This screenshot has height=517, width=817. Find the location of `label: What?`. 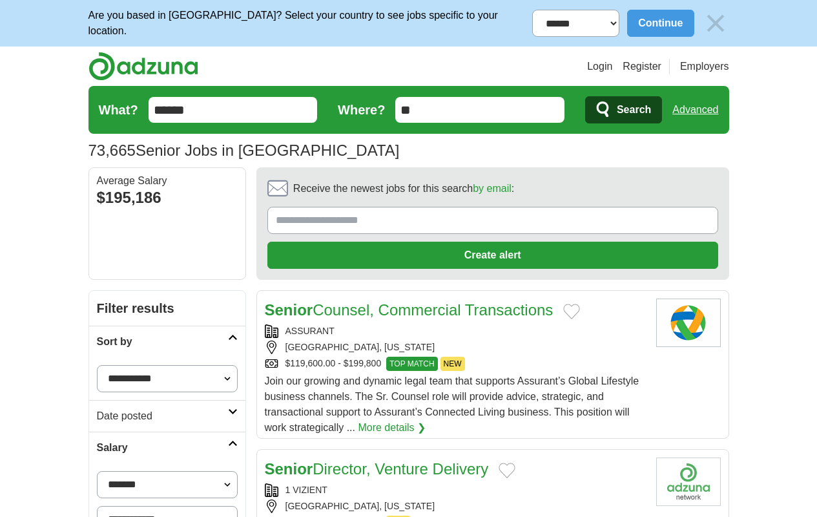

label: What? is located at coordinates (118, 110).